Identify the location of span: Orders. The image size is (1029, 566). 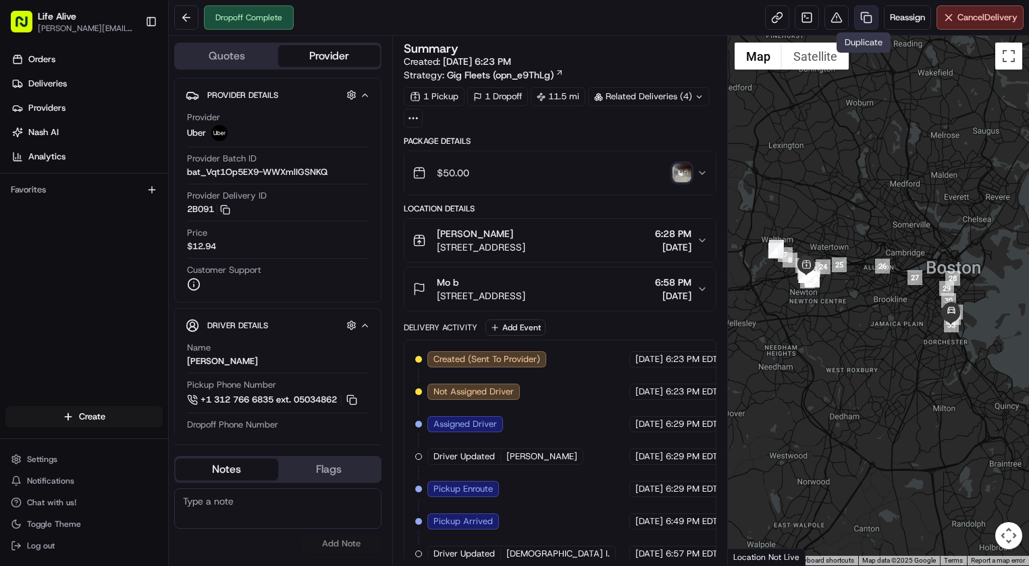
(42, 59).